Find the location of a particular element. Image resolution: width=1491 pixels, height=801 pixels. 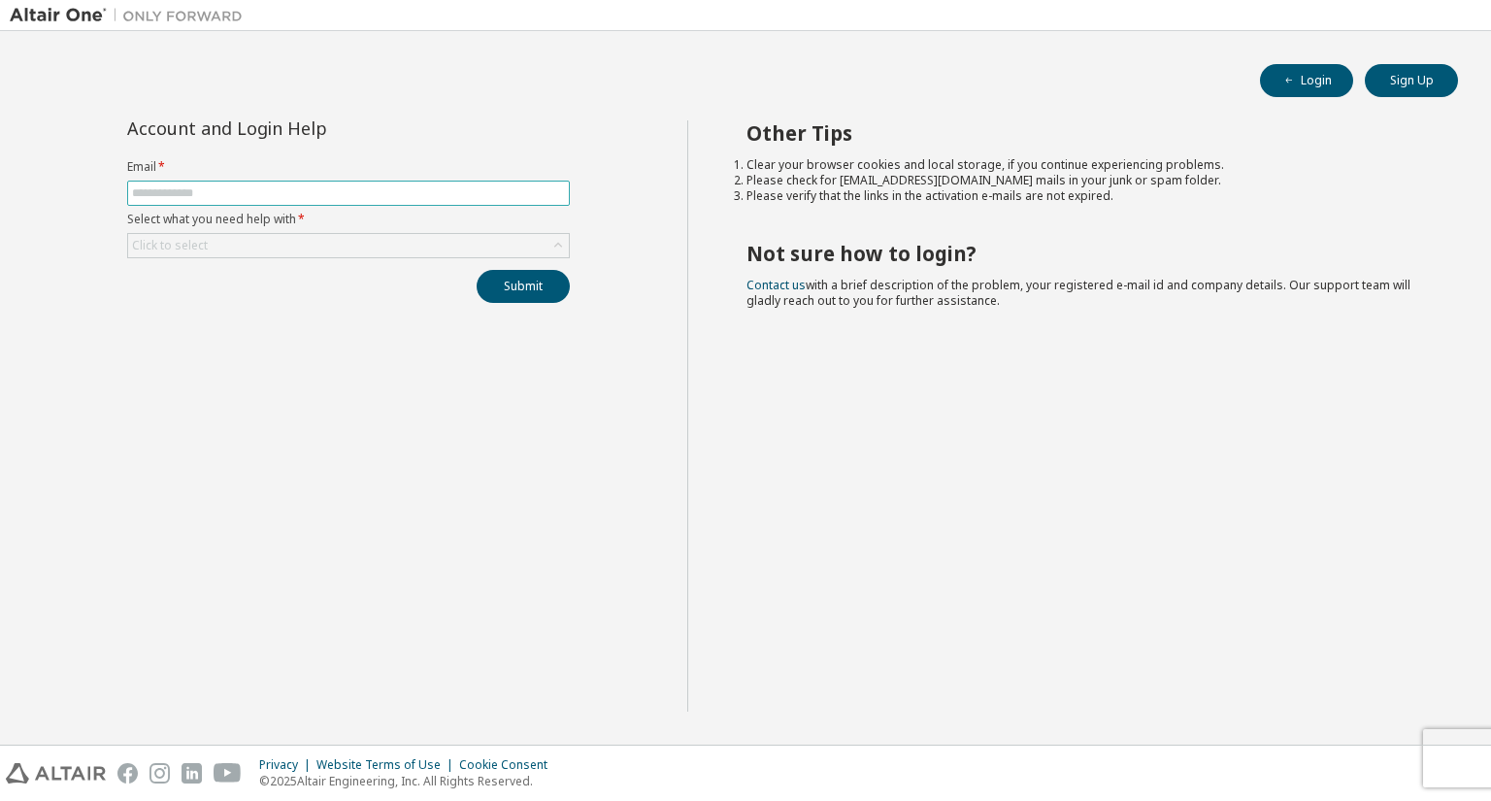

img: facebook.svg is located at coordinates (127, 773).